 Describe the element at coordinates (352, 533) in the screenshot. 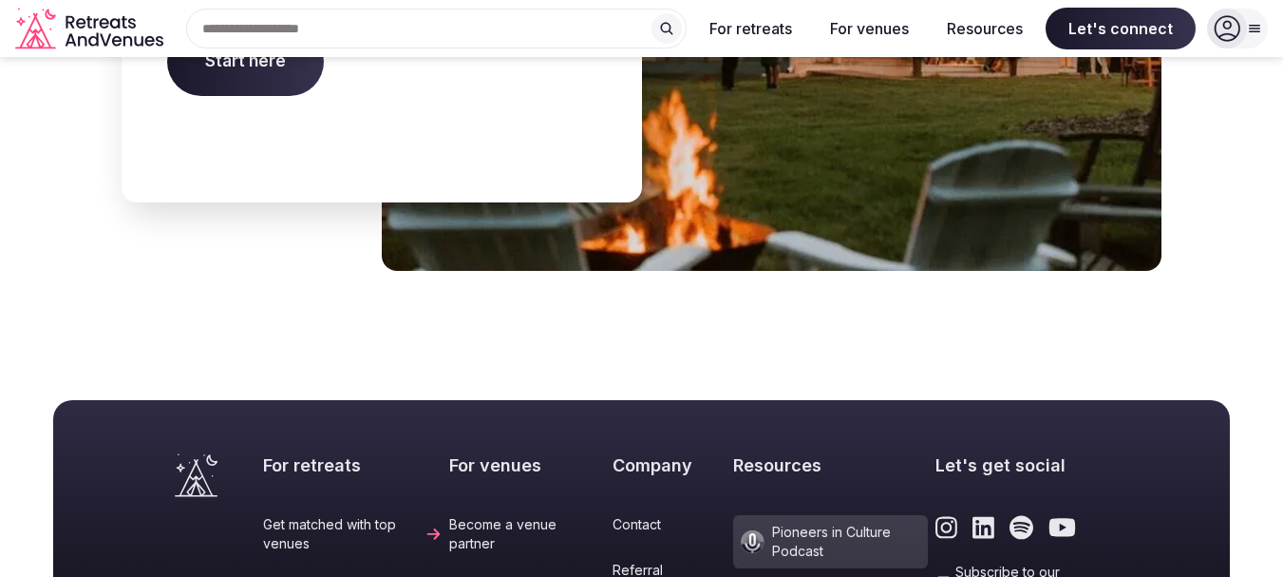

I see `a: Get matched with top venues` at that location.